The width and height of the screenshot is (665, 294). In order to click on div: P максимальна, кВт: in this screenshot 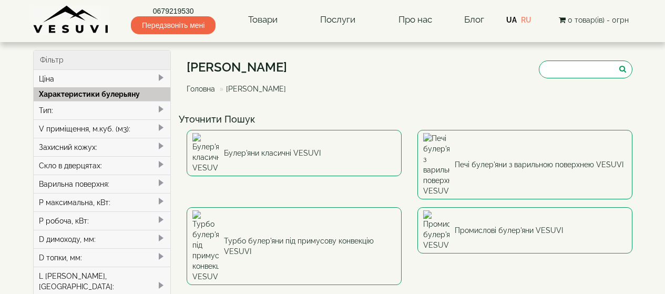, I will do `click(102, 202)`.